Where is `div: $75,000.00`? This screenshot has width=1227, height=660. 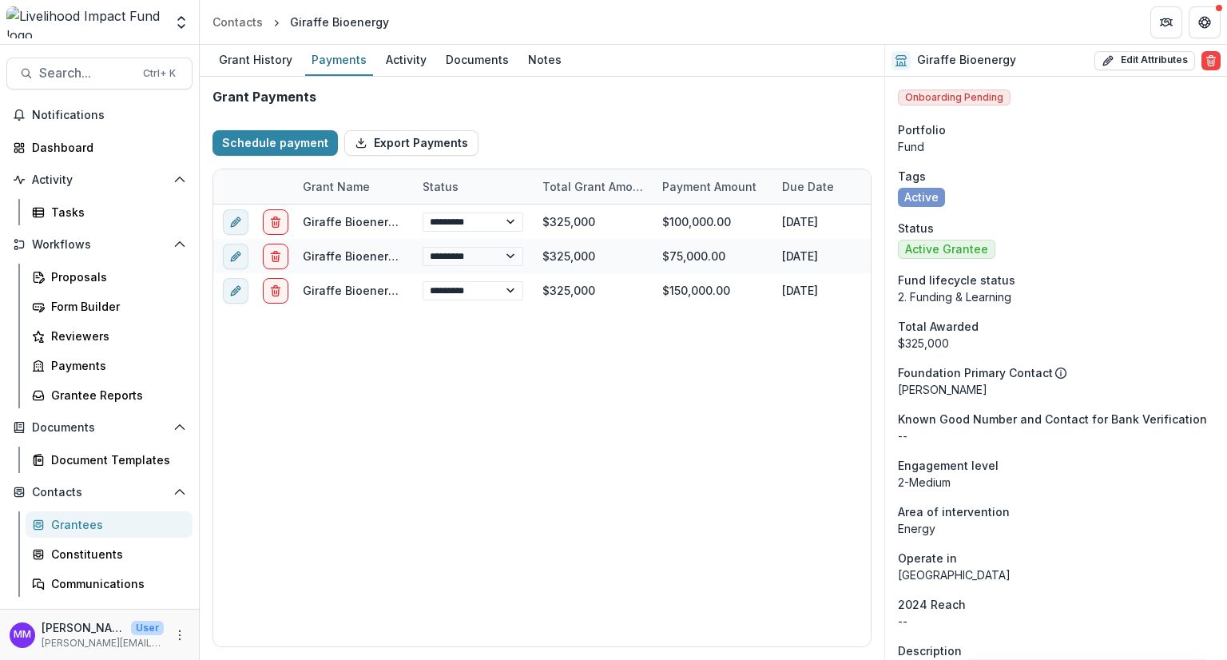 div: $75,000.00 is located at coordinates (712, 256).